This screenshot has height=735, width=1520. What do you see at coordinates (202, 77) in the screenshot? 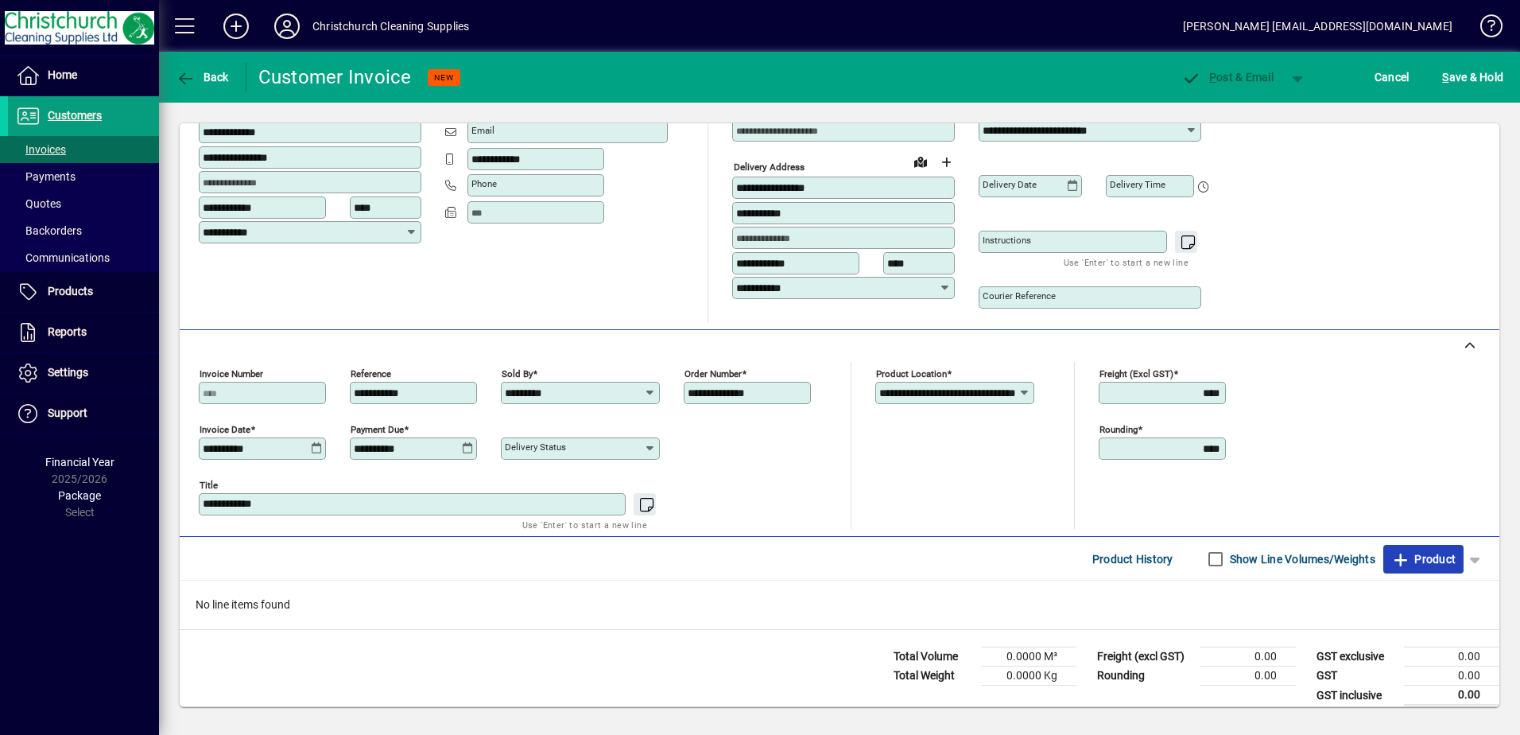
I see `button: Back` at bounding box center [202, 77].